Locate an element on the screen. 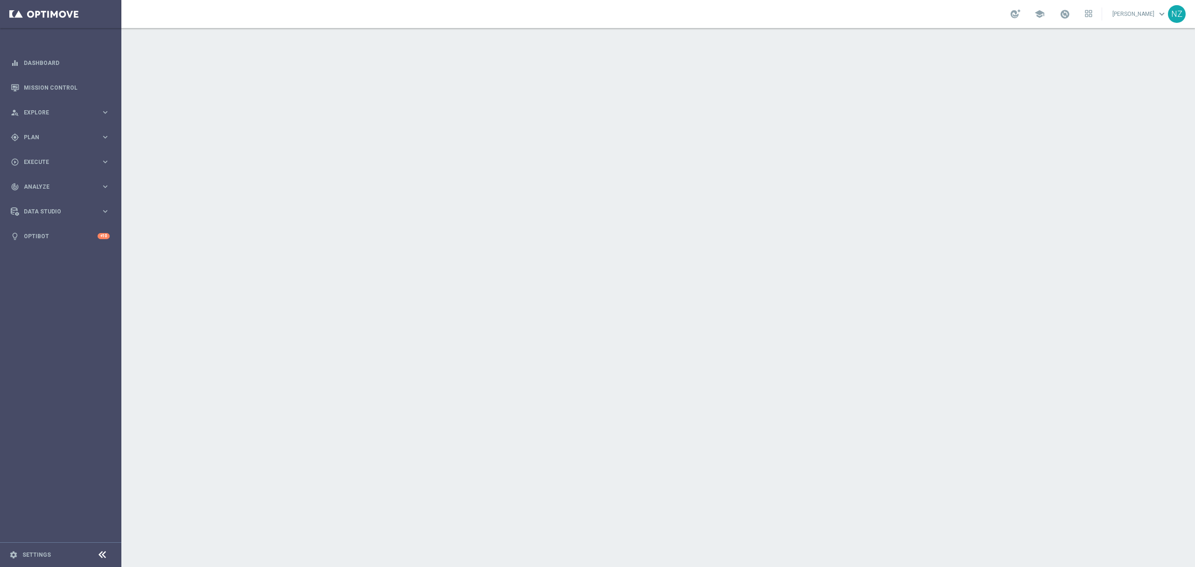  div: Execute is located at coordinates (56, 162).